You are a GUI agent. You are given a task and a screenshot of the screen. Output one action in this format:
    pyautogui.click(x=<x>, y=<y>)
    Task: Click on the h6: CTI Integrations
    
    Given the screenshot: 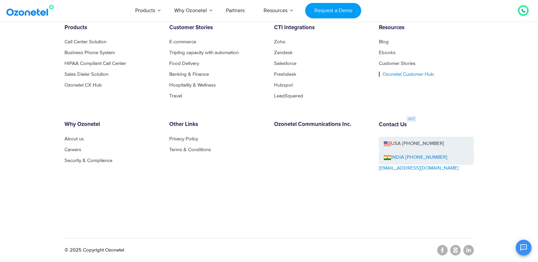 What is the action you would take?
    pyautogui.click(x=322, y=28)
    